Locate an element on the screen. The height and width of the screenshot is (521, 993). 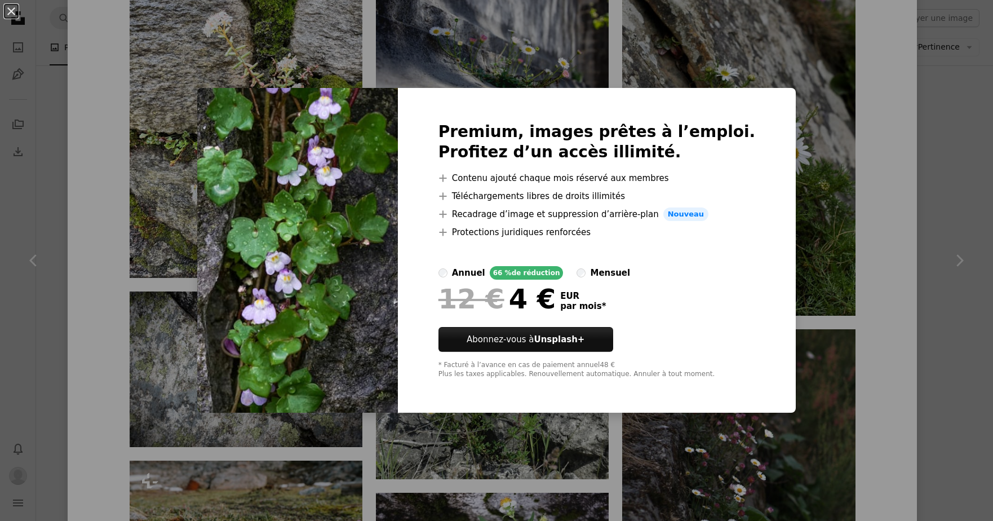
input: mensuel is located at coordinates (581, 273).